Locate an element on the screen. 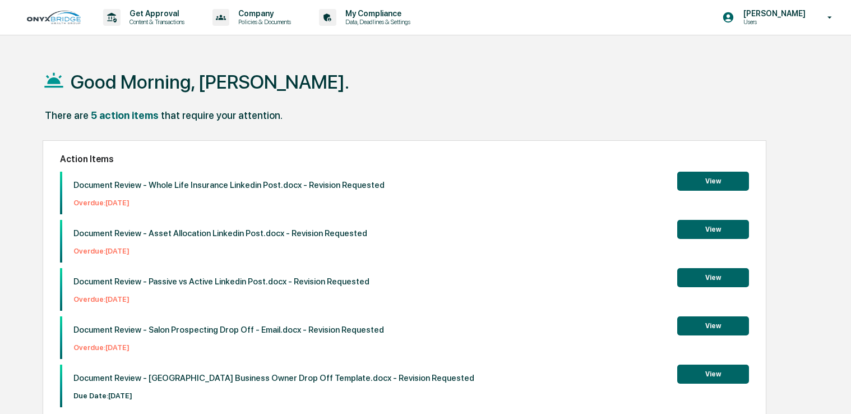  p: Company is located at coordinates (263, 13).